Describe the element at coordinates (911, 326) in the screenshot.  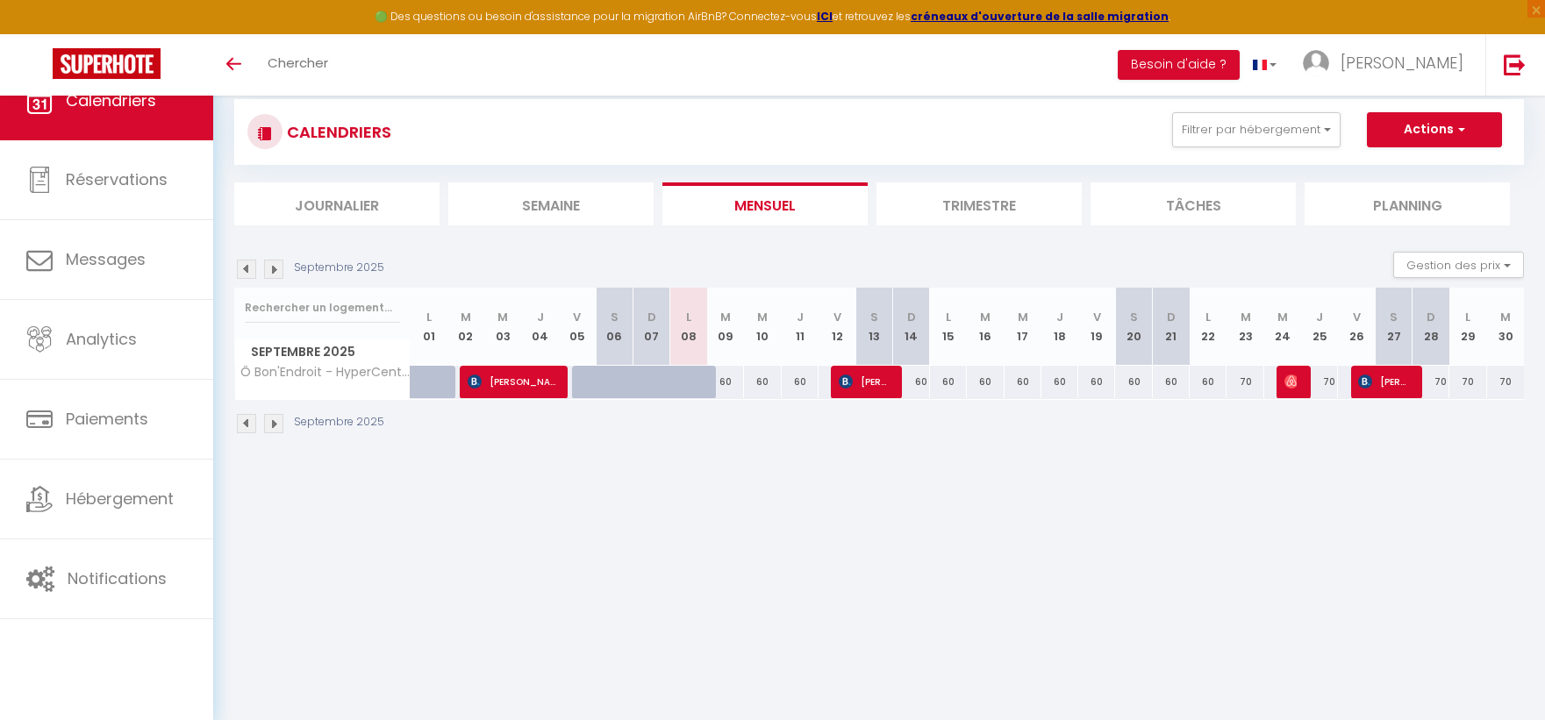
I see `th: 14` at that location.